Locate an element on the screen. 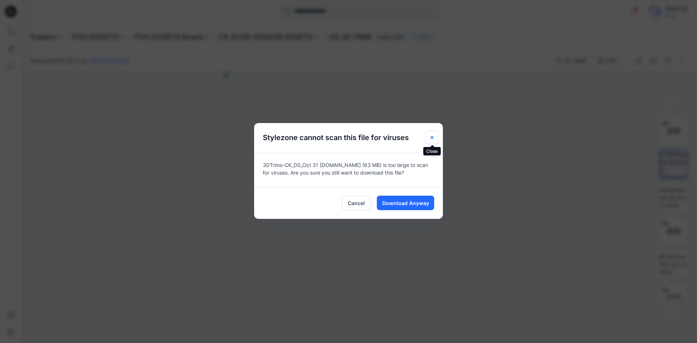  span: Cancel is located at coordinates (356, 203).